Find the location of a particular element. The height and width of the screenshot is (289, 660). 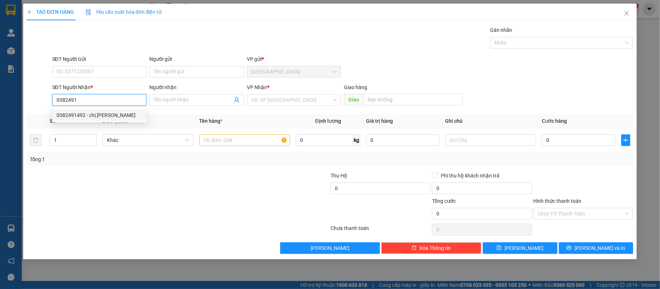

div: Tổng: 1 is located at coordinates (142, 159).